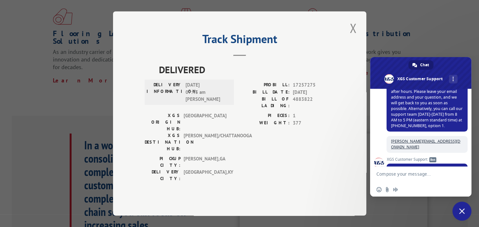 Image resolution: width=479 pixels, height=227 pixels. I want to click on h2: Track Shipment, so click(239, 40).